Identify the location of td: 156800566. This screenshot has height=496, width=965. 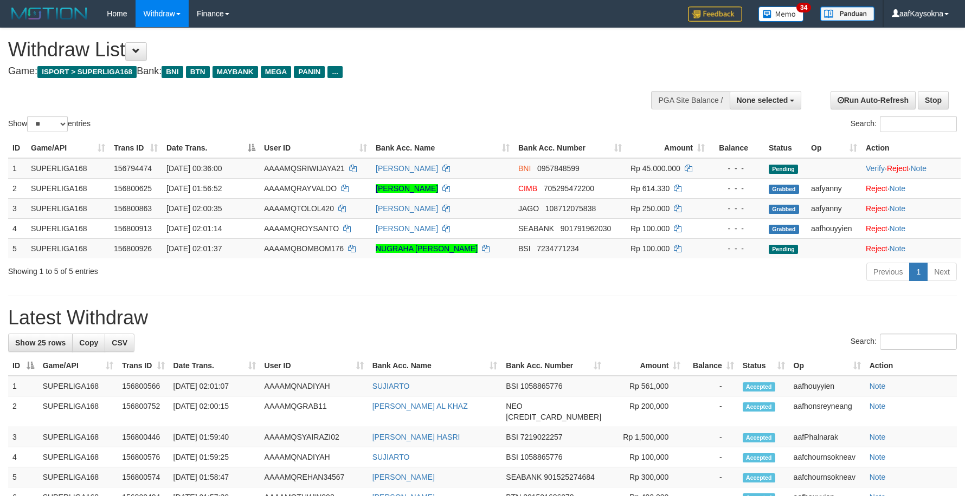
(143, 386).